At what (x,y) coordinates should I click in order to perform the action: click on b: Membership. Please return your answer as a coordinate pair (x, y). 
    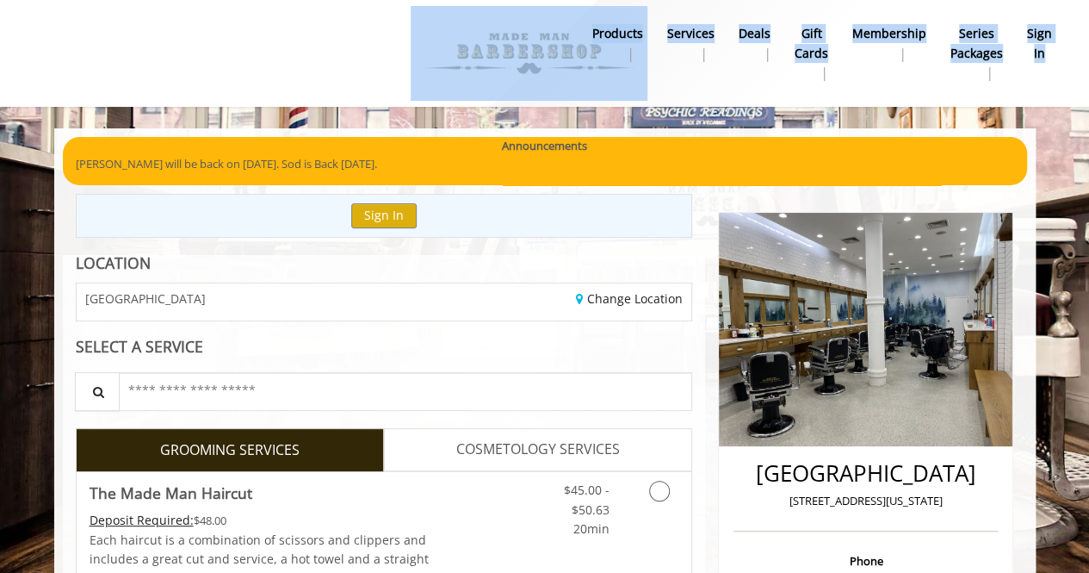
    Looking at the image, I should click on (890, 34).